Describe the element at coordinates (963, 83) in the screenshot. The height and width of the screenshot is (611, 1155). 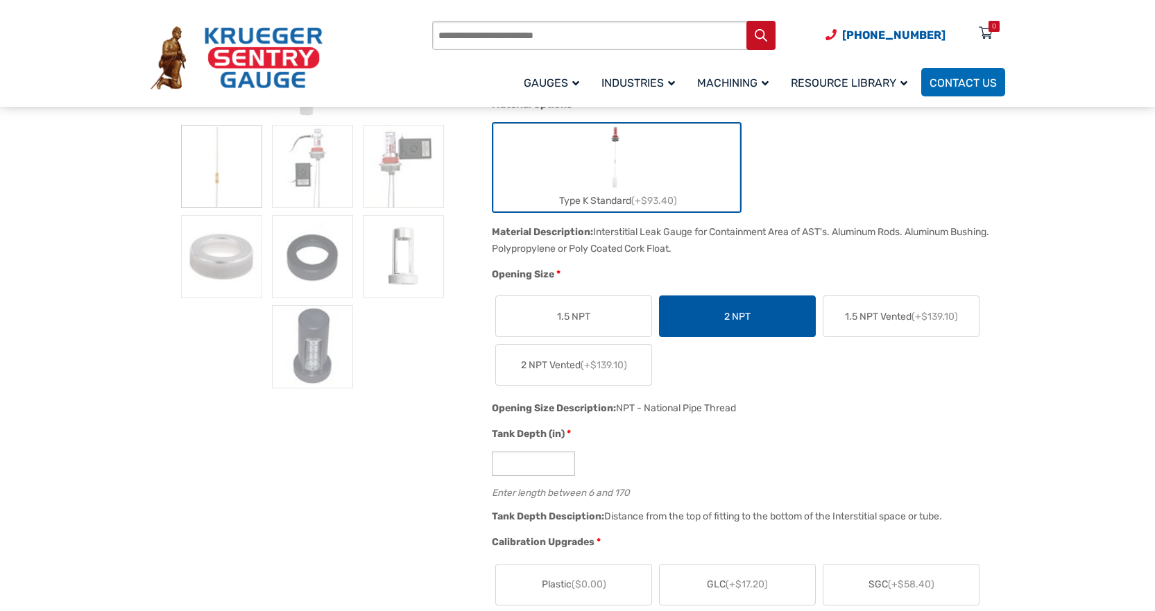
I see `span: Contact Us` at that location.